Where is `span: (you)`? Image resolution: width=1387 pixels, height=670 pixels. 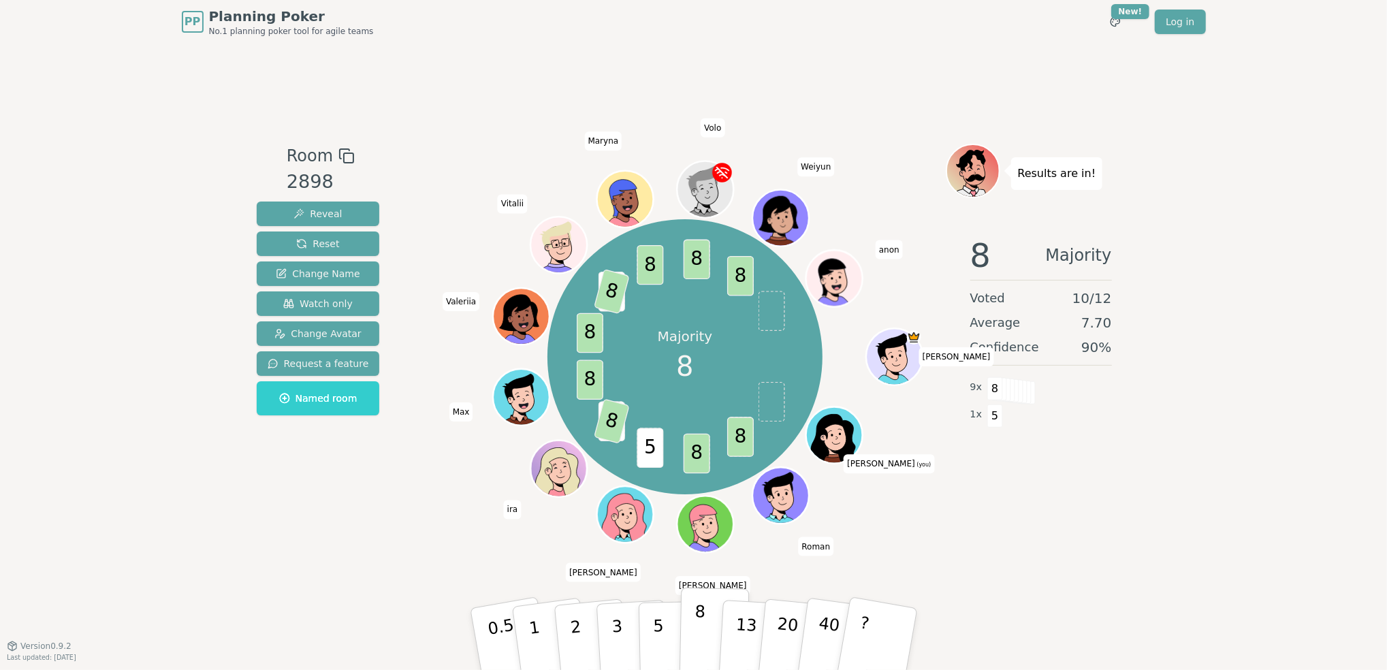
span: (you) is located at coordinates (924, 464).